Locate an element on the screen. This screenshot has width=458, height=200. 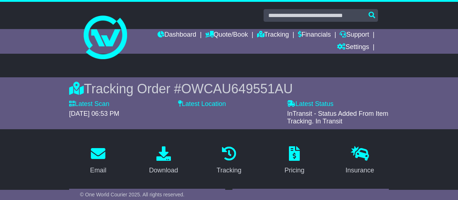
a: Settings is located at coordinates (353, 47).